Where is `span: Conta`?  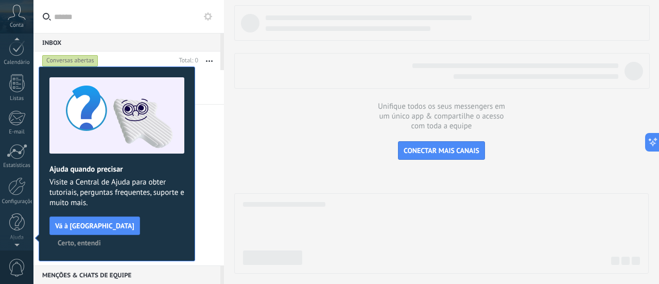
span: Conta is located at coordinates (16, 25).